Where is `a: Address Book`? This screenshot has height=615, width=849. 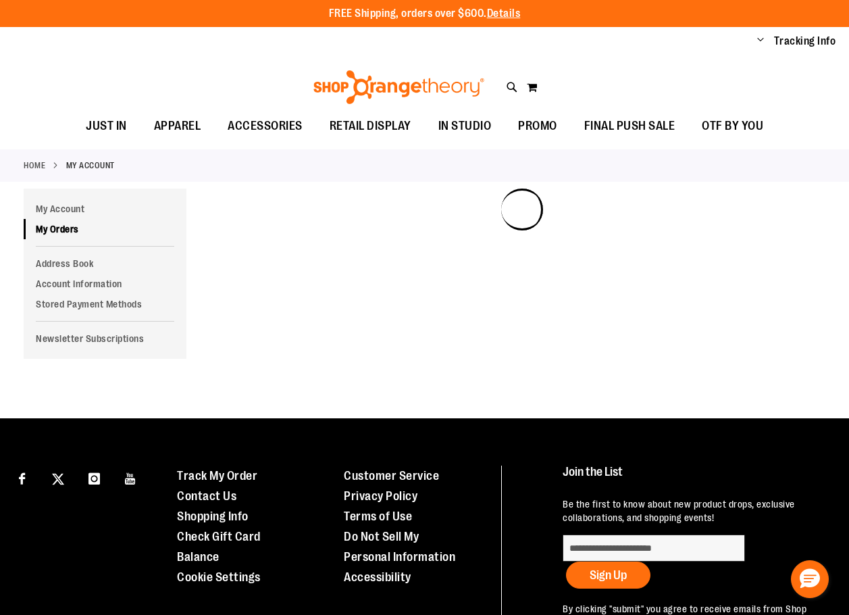
a: Address Book is located at coordinates (105, 264).